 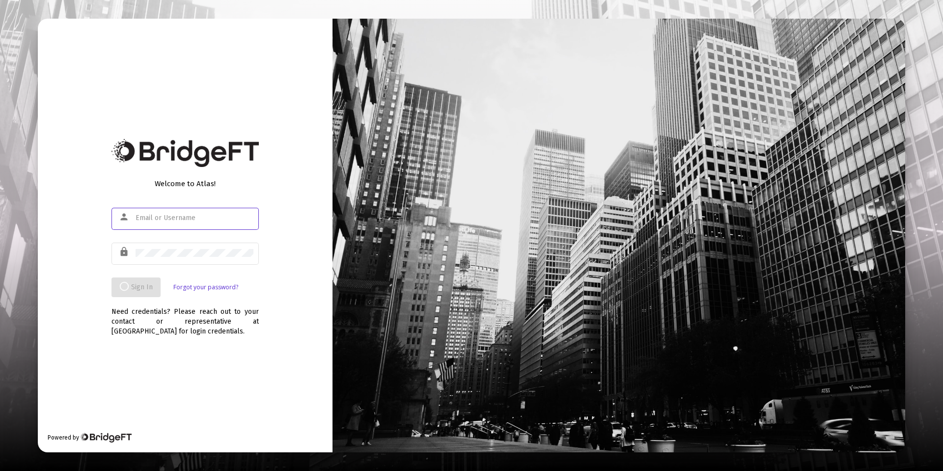 What do you see at coordinates (194, 218) in the screenshot?
I see `input: Email or Username` at bounding box center [194, 218].